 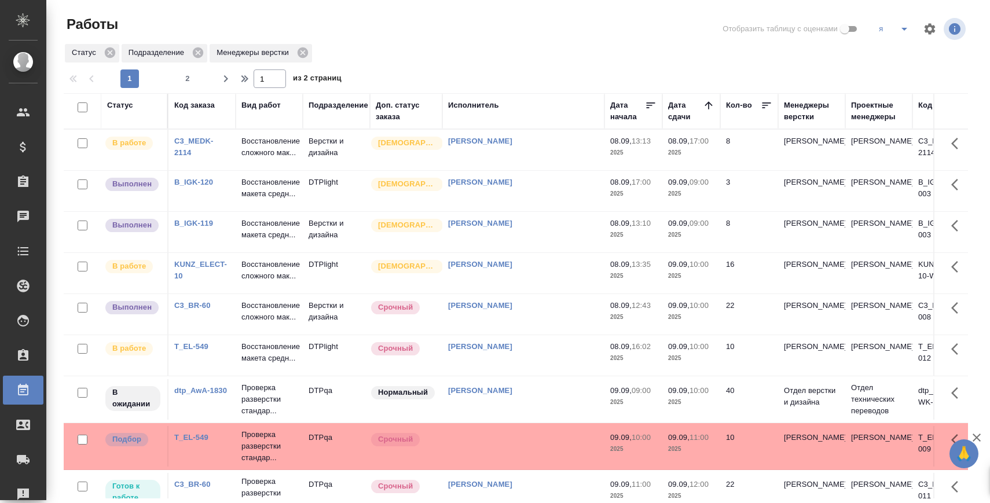 What do you see at coordinates (193, 223) in the screenshot?
I see `a: B_IGK-119` at bounding box center [193, 223].